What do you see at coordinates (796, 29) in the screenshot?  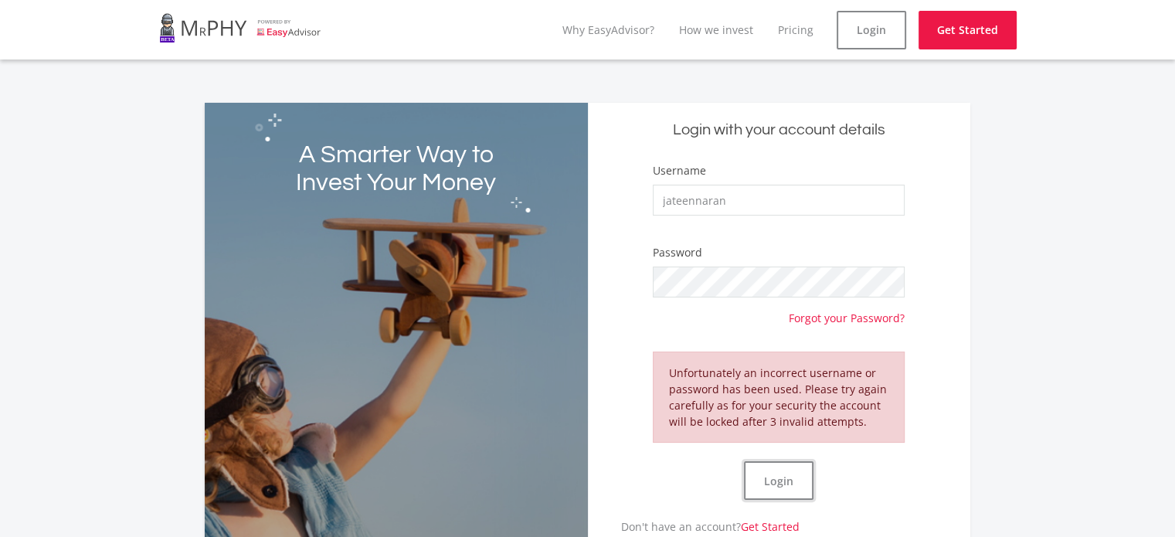 I see `a: Pricing` at bounding box center [796, 29].